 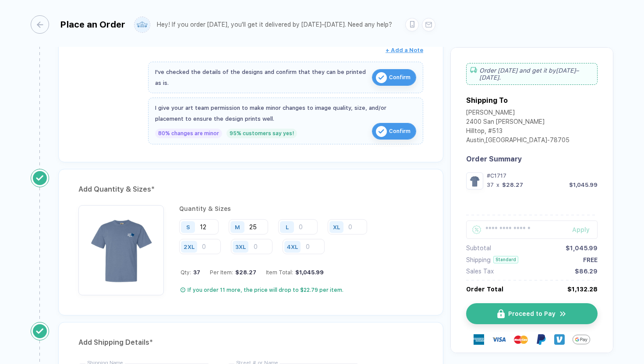 What do you see at coordinates (518, 132) in the screenshot?
I see `div: Hilltop, #513` at bounding box center [518, 132].